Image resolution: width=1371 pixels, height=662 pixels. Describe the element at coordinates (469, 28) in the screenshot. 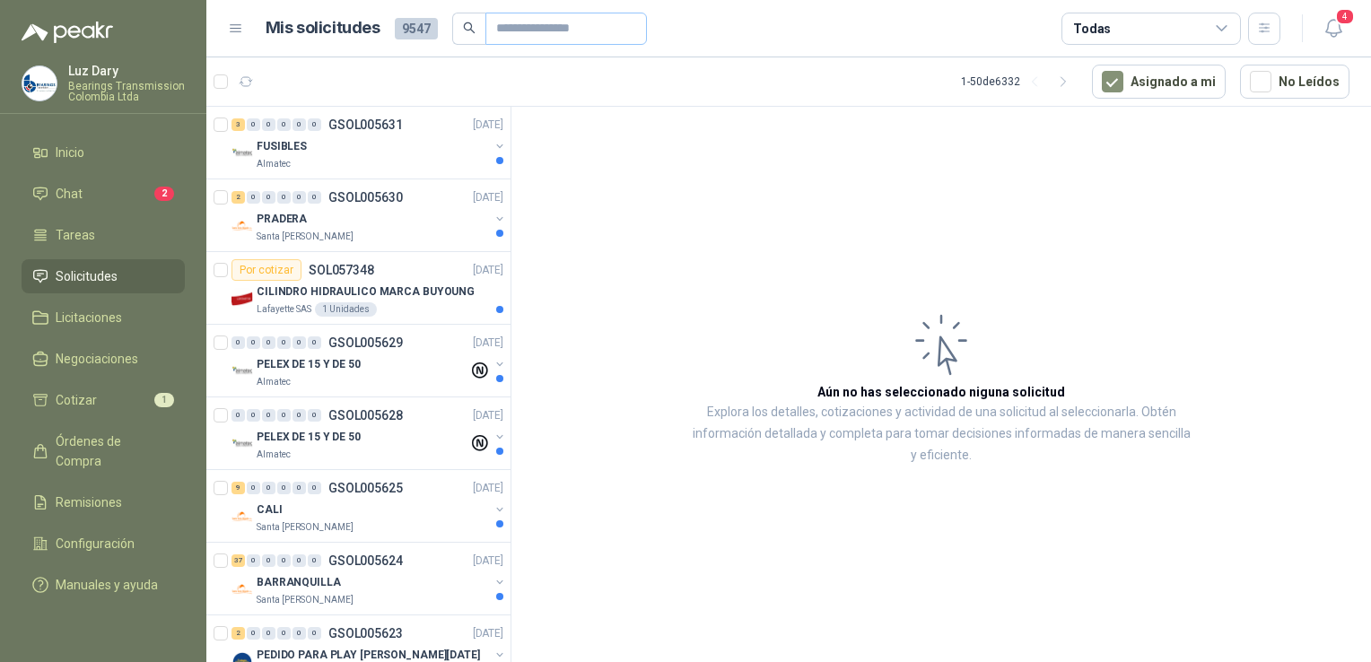

I see `span: search` at that location.